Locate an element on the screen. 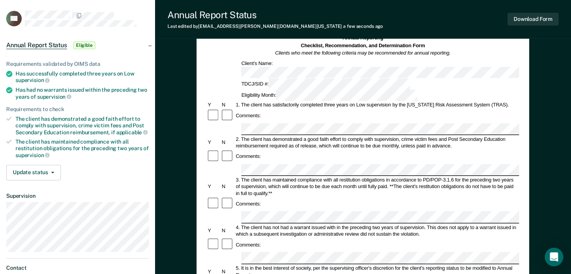  div: Has successfully completed three years on Low is located at coordinates (82, 77).